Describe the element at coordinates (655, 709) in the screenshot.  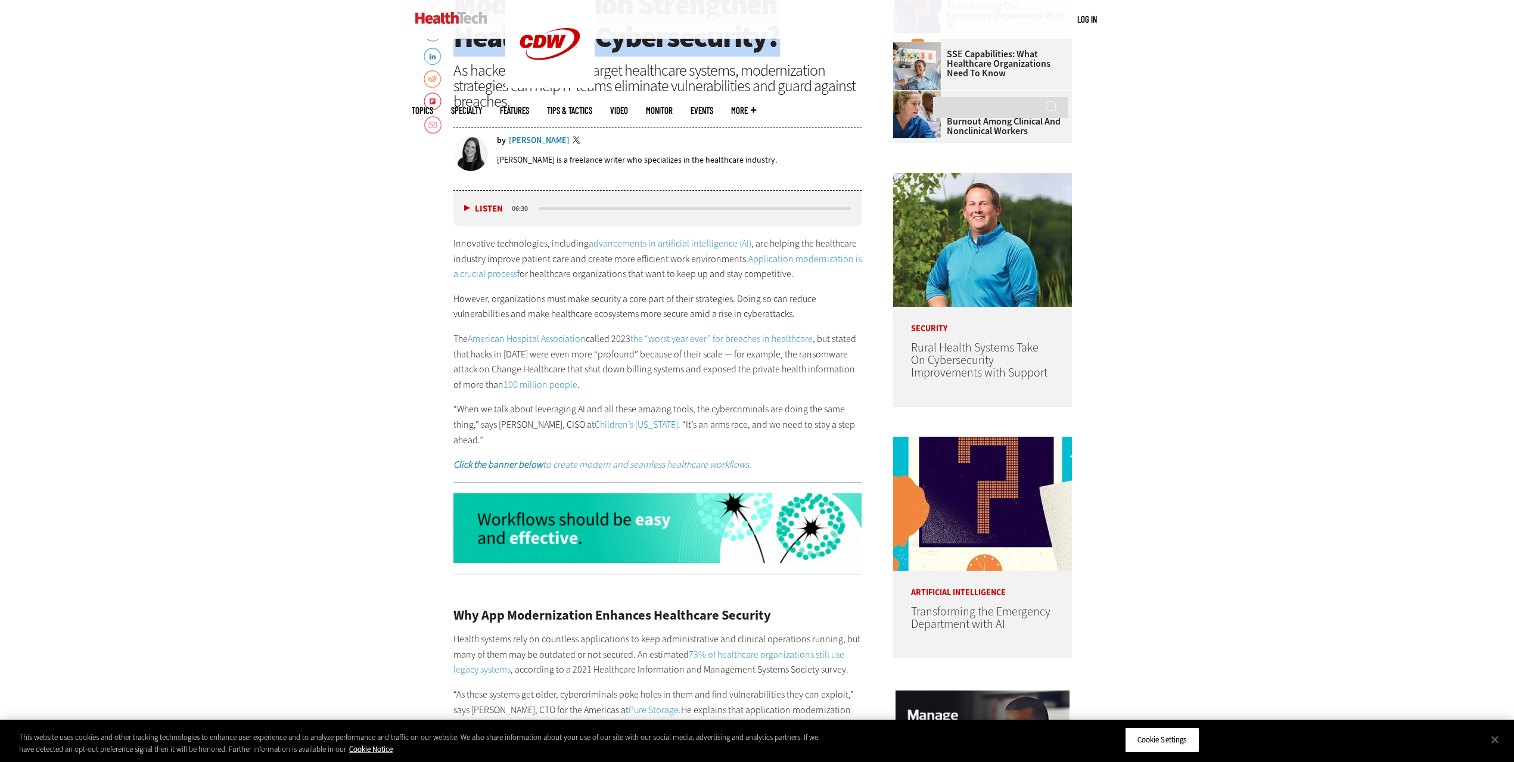
I see `a: Pure Storage.` at that location.